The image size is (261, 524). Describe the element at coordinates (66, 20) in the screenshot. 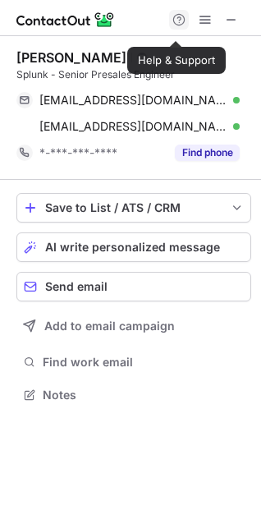

I see `img: ContactOut v5.3.10` at that location.